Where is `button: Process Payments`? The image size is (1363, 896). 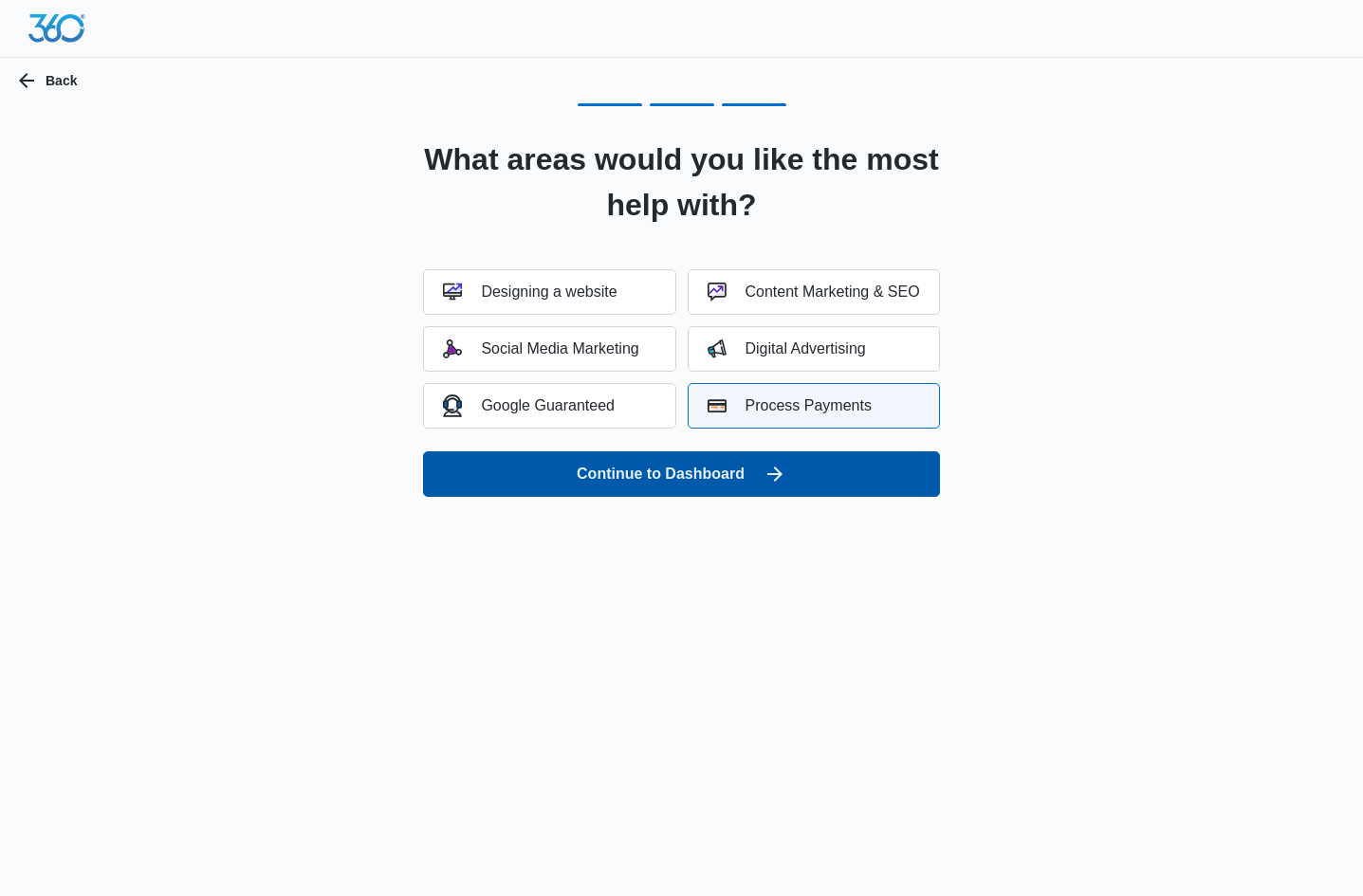
button: Process Payments is located at coordinates (813, 406).